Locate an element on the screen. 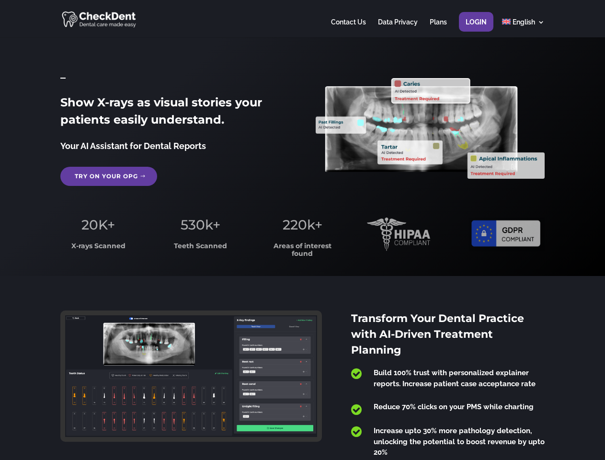 This screenshot has height=460, width=605. a: English is located at coordinates (523, 28).